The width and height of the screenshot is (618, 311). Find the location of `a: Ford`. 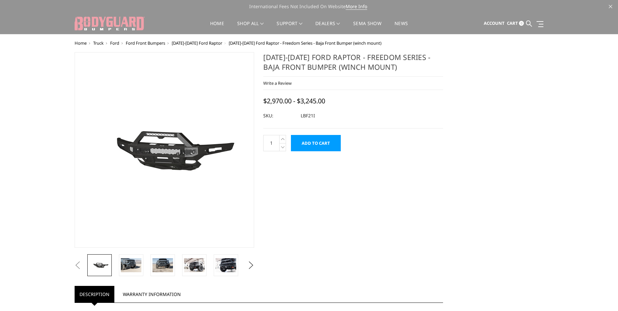

a: Ford is located at coordinates (115, 43).